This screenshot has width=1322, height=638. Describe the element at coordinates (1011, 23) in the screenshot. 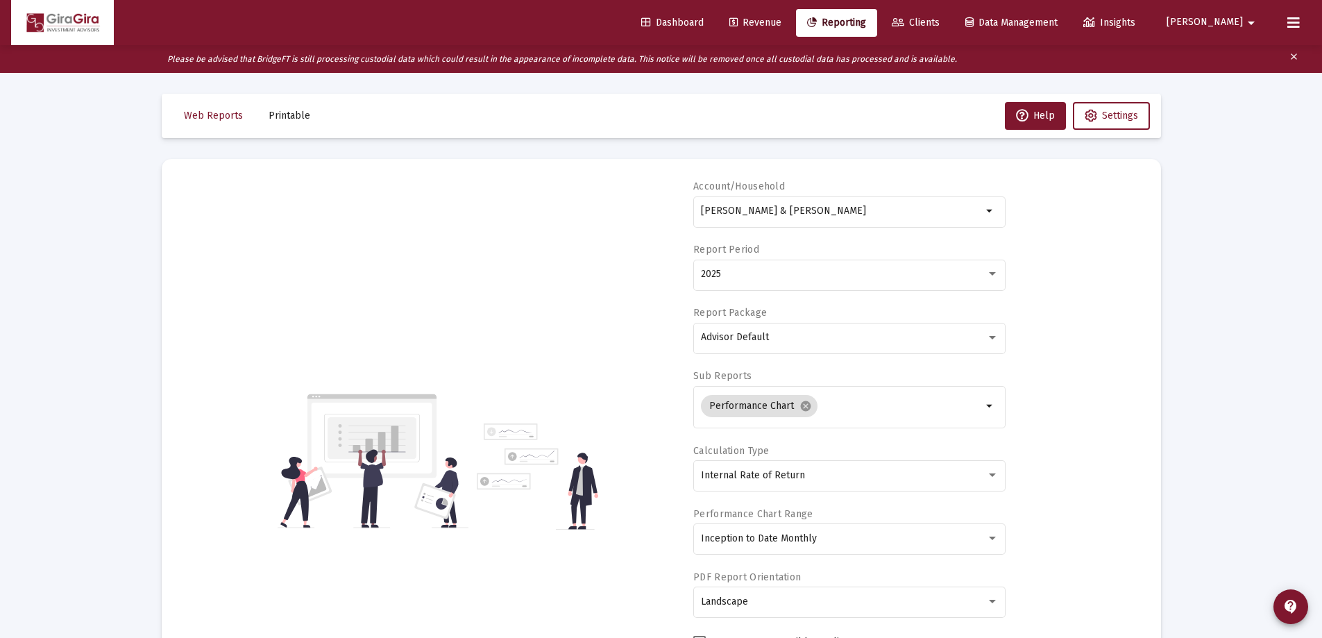

I see `a: Data Management` at that location.